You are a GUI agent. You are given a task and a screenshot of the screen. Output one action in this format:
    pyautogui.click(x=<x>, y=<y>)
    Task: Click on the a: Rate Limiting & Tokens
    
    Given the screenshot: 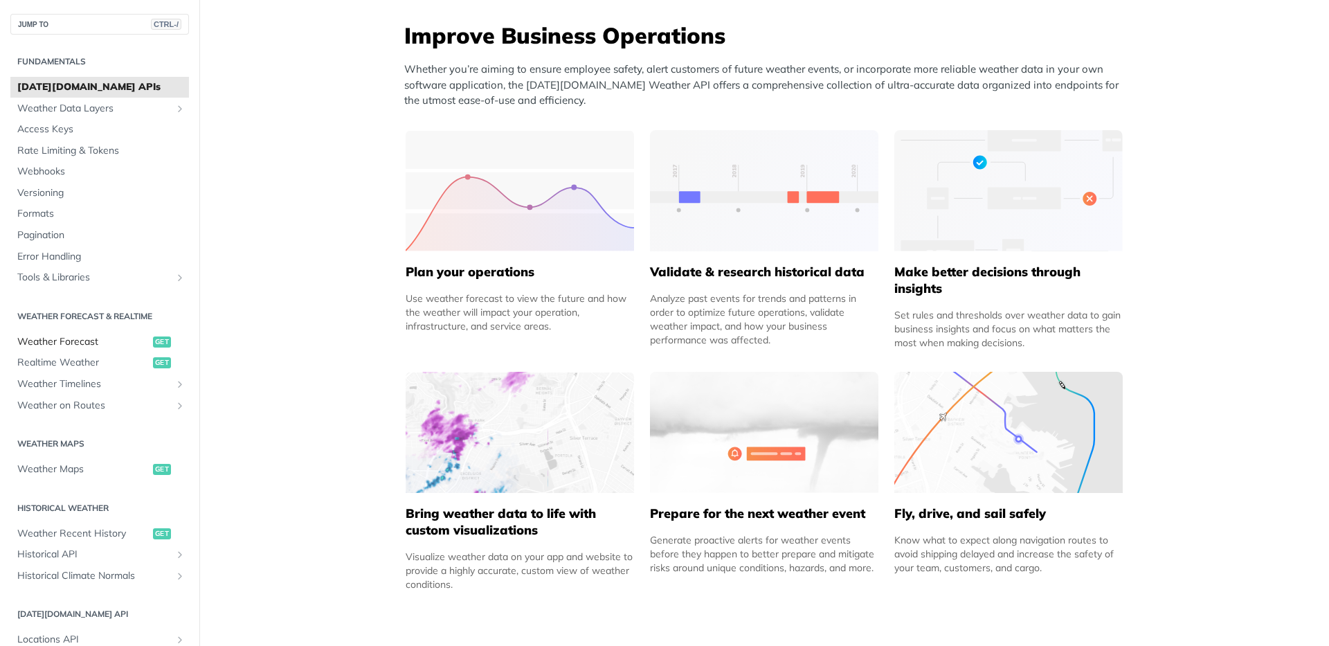 What is the action you would take?
    pyautogui.click(x=100, y=151)
    